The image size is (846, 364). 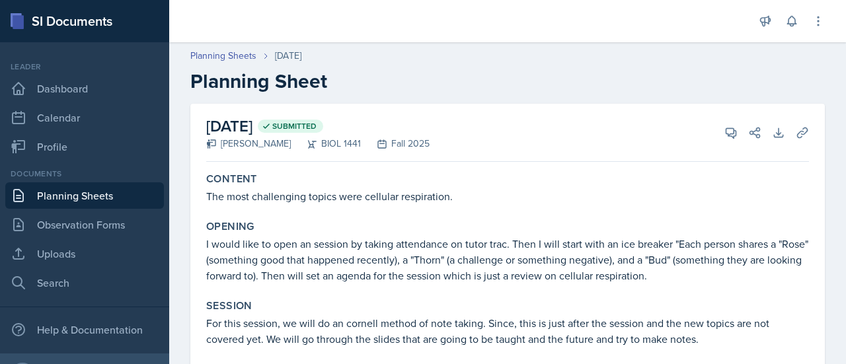 What do you see at coordinates (85, 225) in the screenshot?
I see `a: Observation Forms` at bounding box center [85, 225].